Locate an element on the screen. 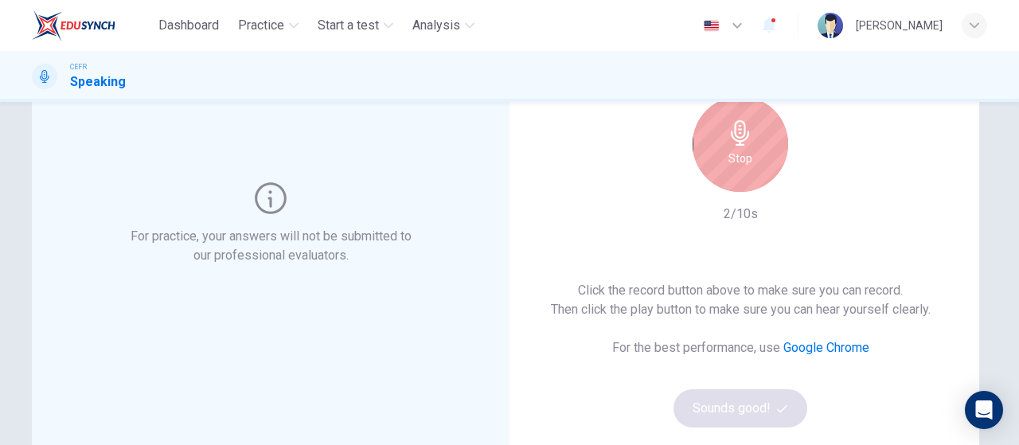  span: Dashboard is located at coordinates (189, 25).